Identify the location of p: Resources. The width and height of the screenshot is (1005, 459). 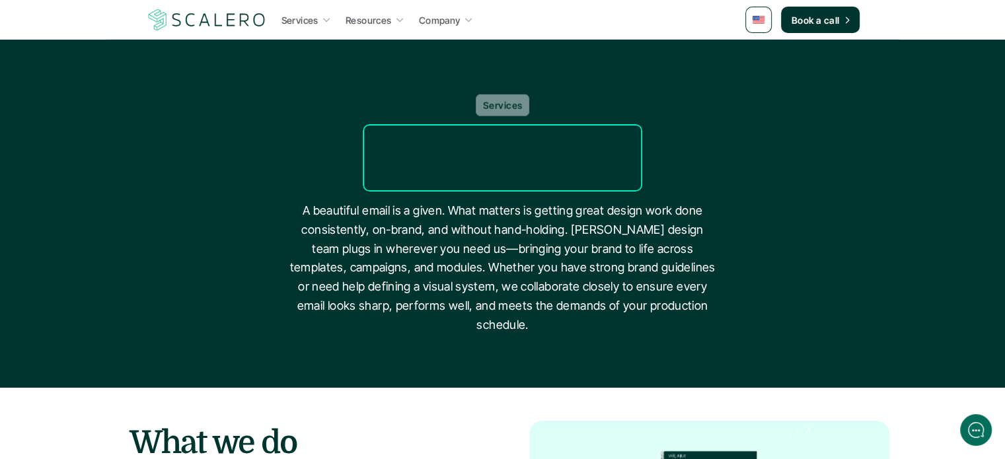
(369, 20).